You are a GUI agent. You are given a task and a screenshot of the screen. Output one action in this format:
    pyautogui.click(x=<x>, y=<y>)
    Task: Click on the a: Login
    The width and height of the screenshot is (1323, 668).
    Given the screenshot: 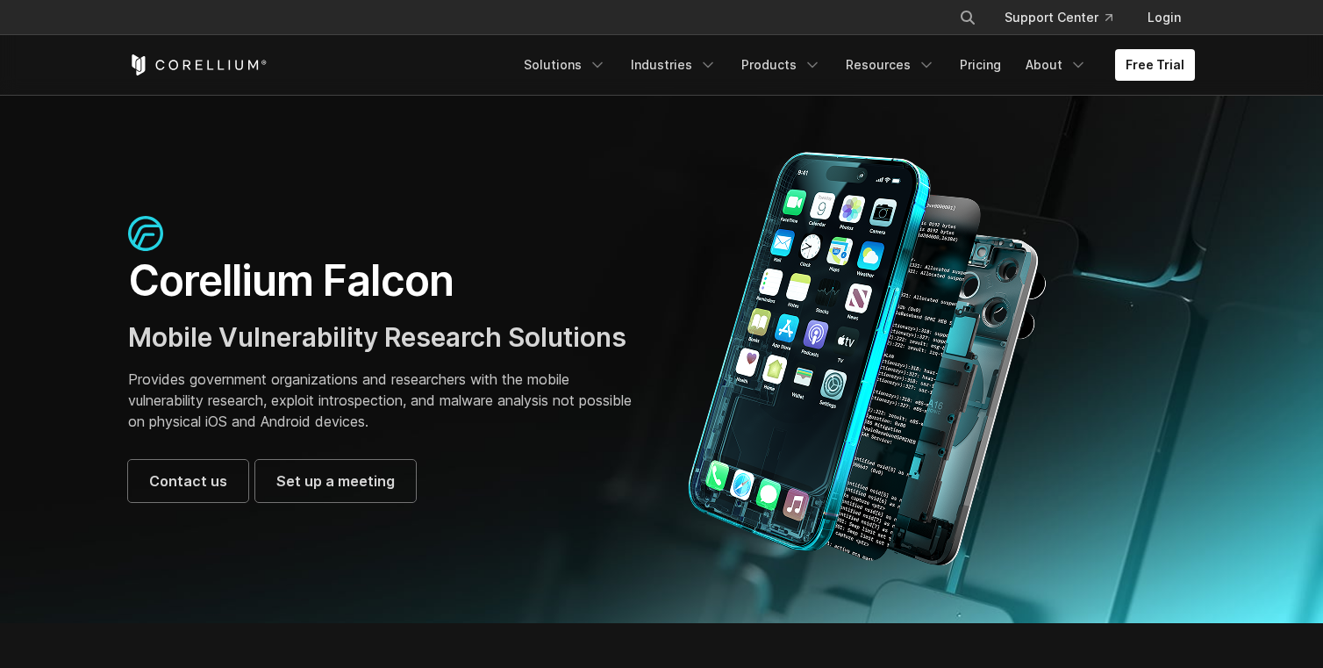 What is the action you would take?
    pyautogui.click(x=1164, y=18)
    